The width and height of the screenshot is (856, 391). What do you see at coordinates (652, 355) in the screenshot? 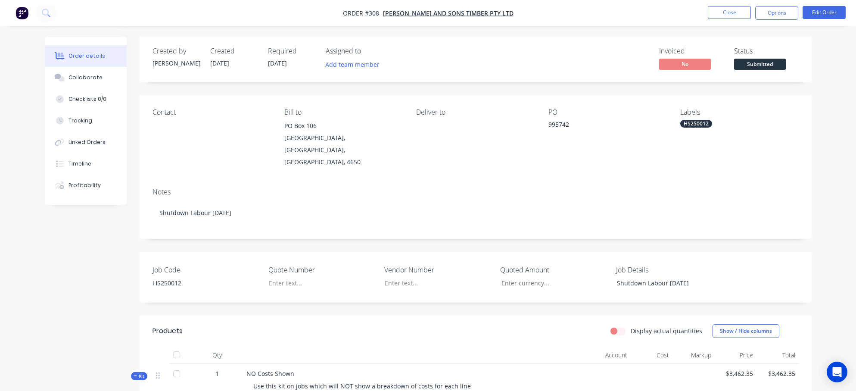
I see `div: Cost` at bounding box center [652, 355].